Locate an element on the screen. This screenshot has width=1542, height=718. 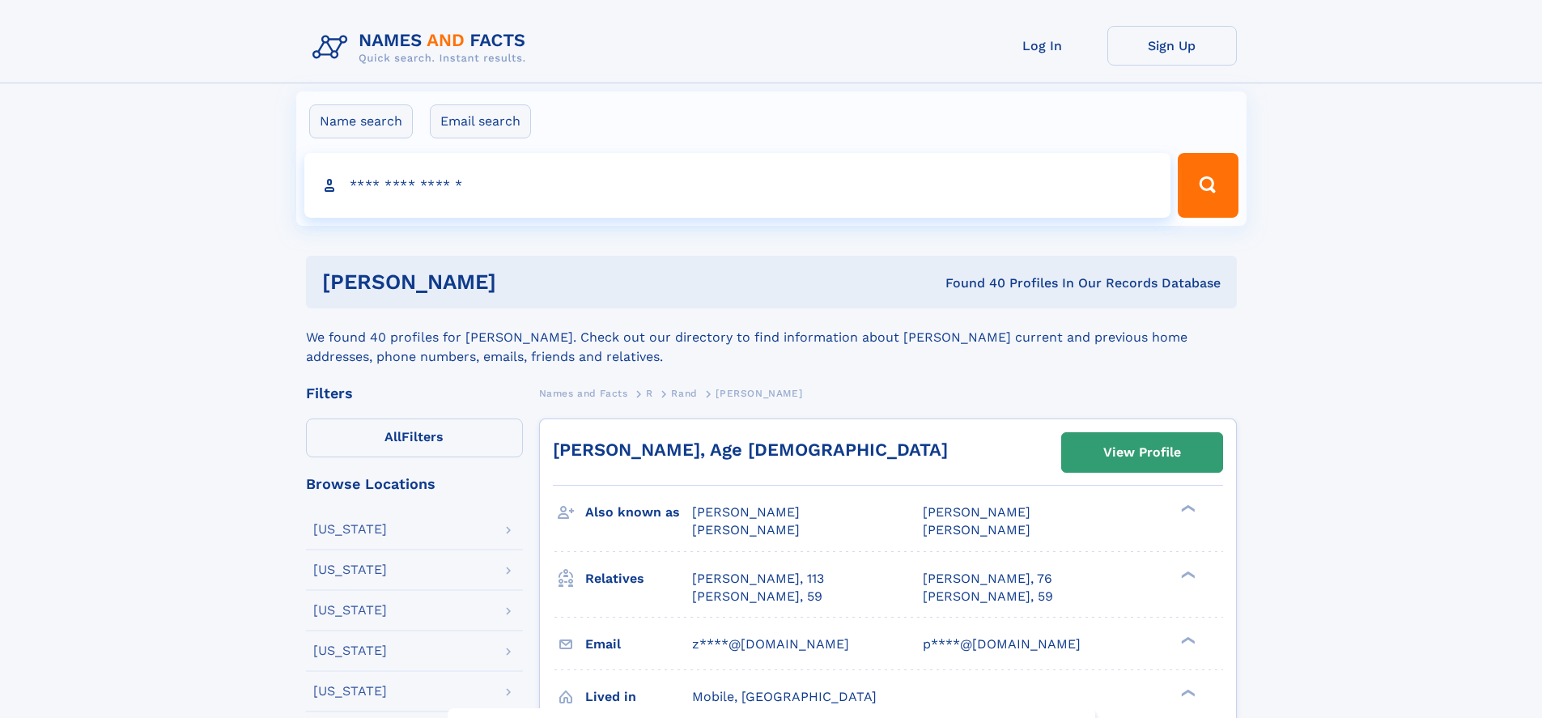
input: search input is located at coordinates (738, 185).